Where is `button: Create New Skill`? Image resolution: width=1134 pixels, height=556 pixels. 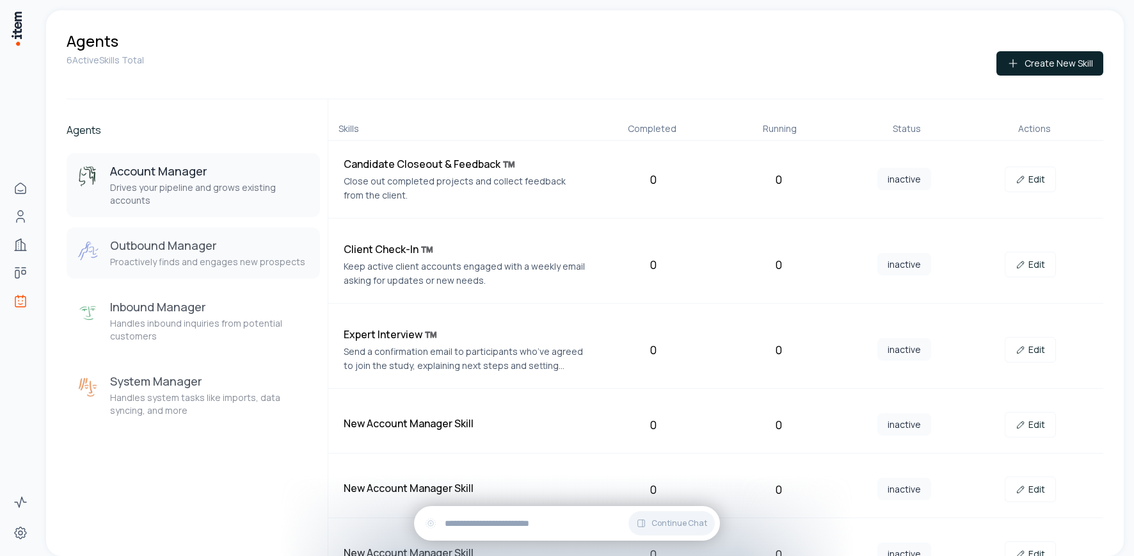 button: Create New Skill is located at coordinates (1050, 63).